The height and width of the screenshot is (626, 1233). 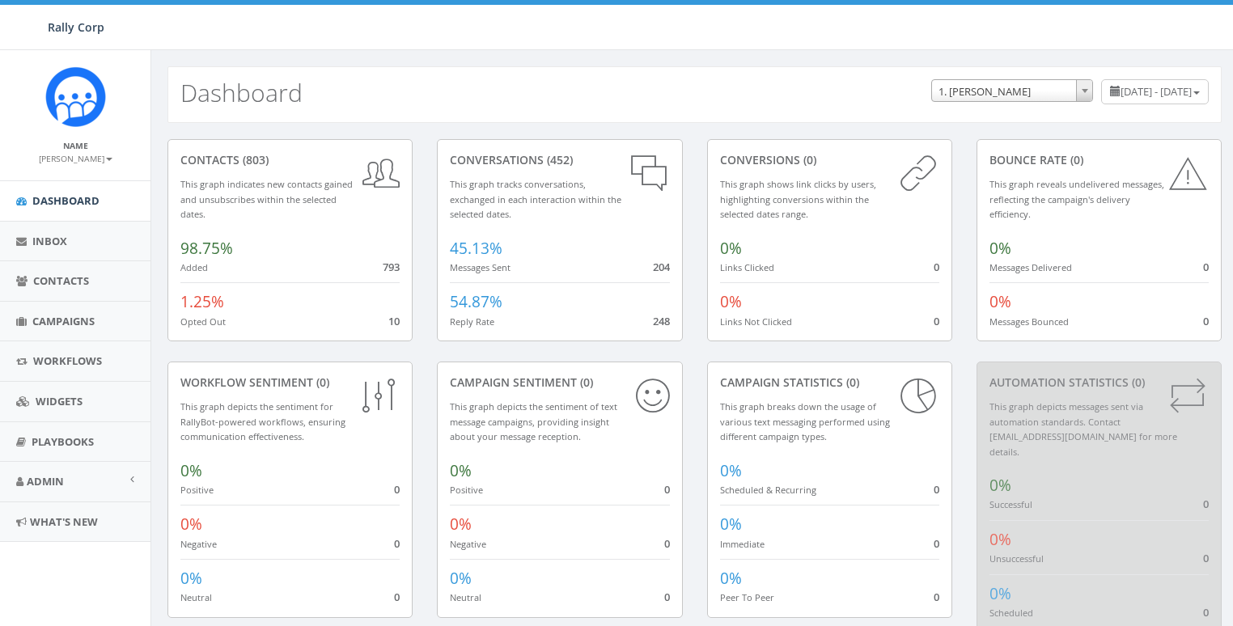 What do you see at coordinates (391, 267) in the screenshot?
I see `span: 793` at bounding box center [391, 267].